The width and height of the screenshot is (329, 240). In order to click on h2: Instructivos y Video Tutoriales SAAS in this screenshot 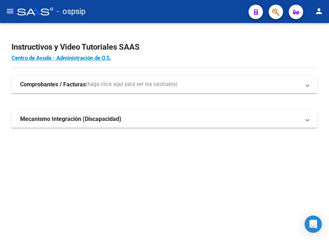, I will do `click(165, 47)`.